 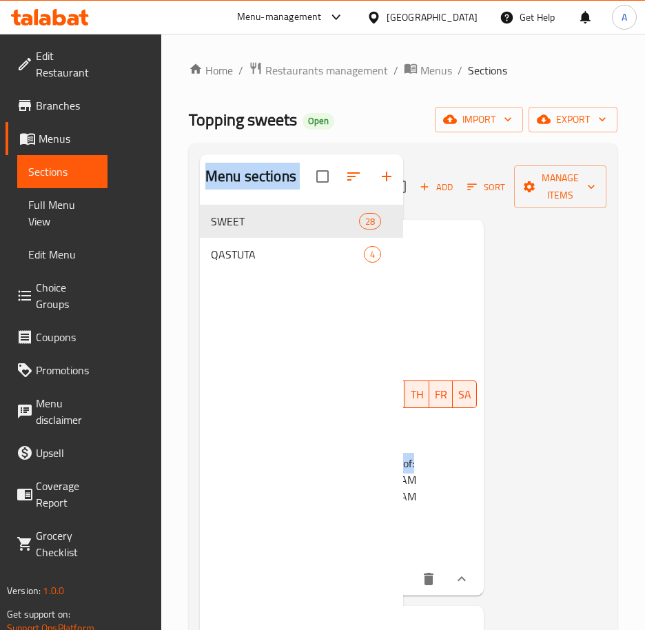 I want to click on a: Branches, so click(x=56, y=105).